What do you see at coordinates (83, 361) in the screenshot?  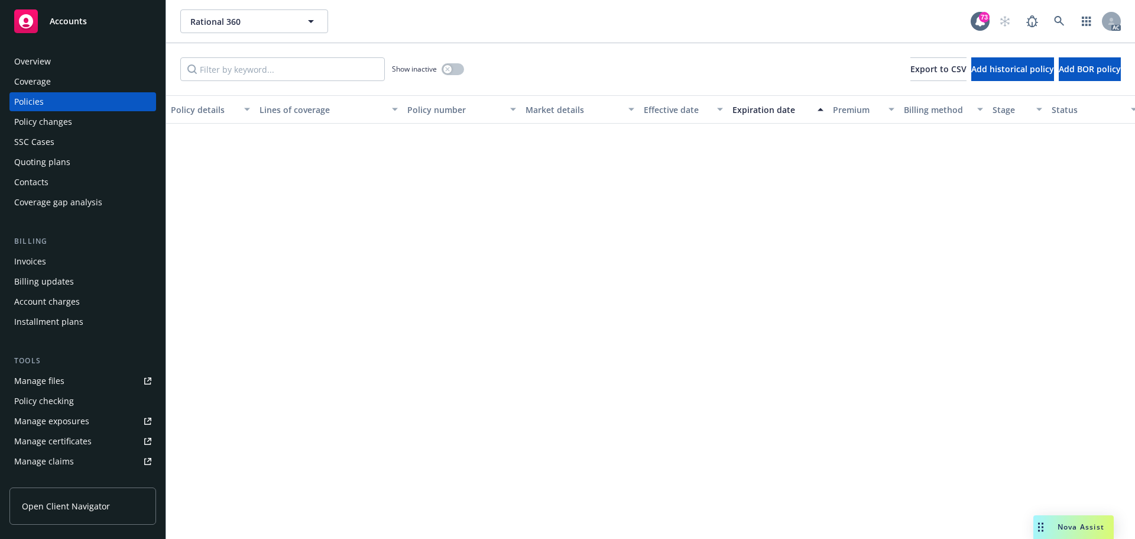 I see `div: Tools` at bounding box center [83, 361].